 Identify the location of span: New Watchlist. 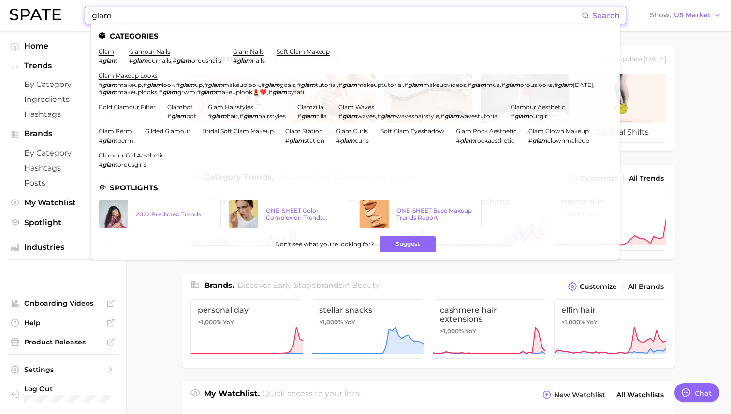
(579, 395).